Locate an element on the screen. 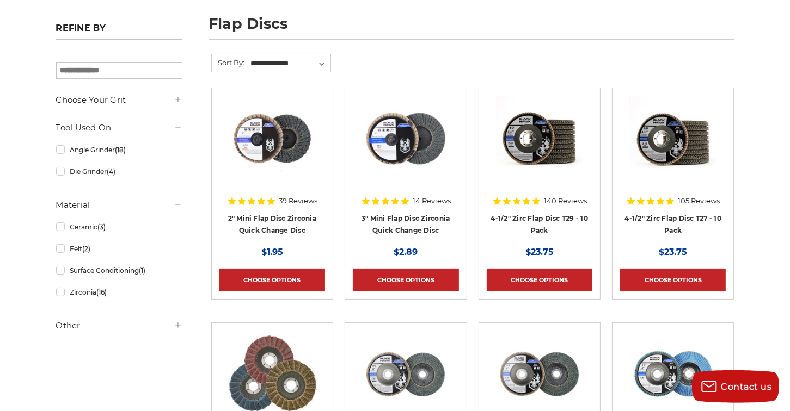  span: (16) is located at coordinates (101, 292).